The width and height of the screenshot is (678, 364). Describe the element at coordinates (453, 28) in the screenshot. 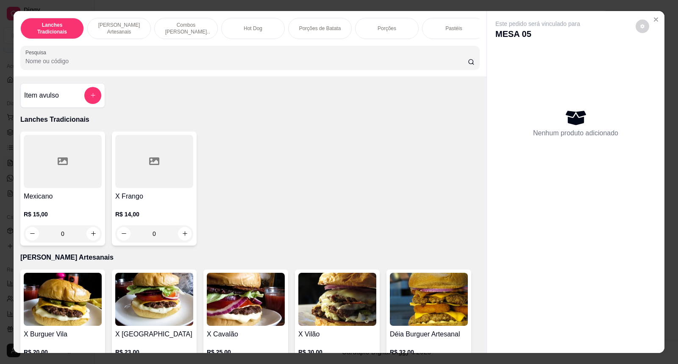

I see `p: Pastéis` at that location.